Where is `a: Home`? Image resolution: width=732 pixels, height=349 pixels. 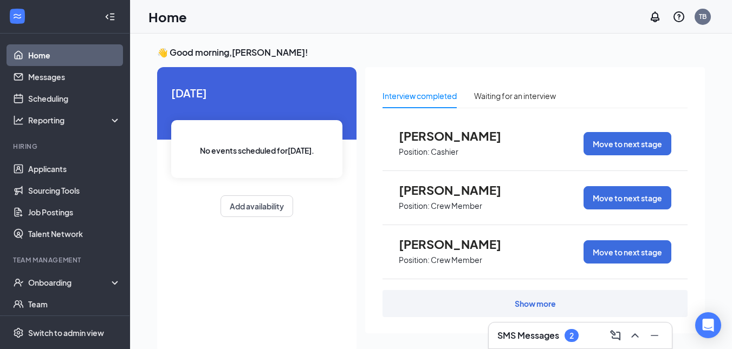
a: Home is located at coordinates (74, 55).